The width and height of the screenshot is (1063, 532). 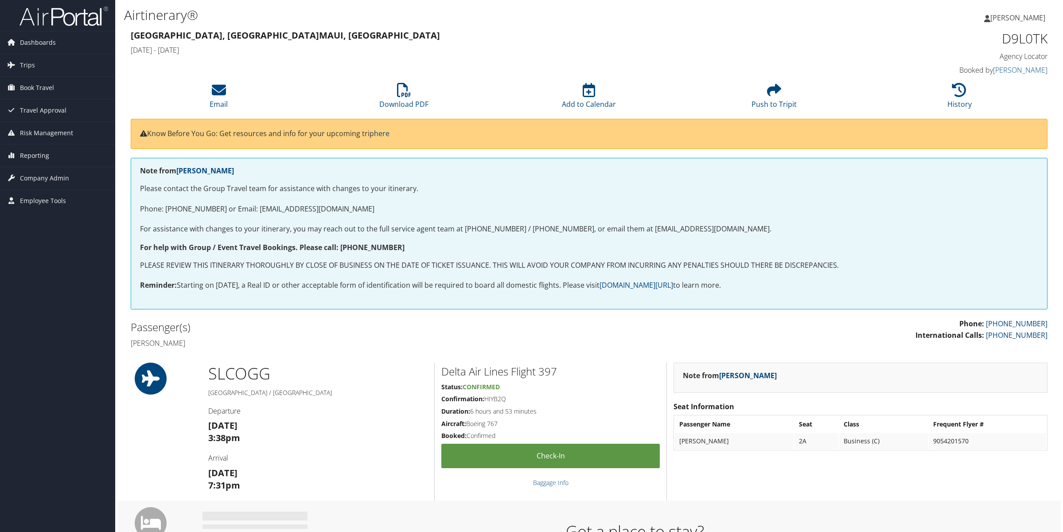 What do you see at coordinates (454, 423) in the screenshot?
I see `strong: Aircraft:` at bounding box center [454, 423].